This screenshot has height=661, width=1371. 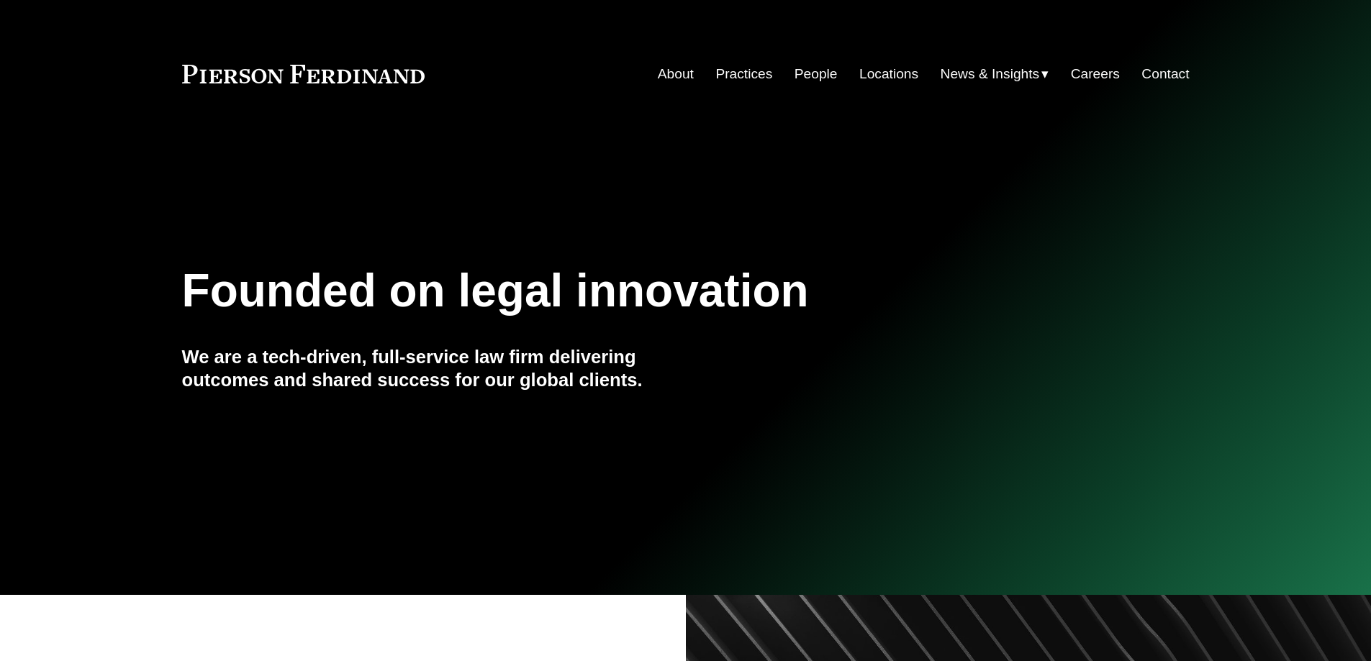 What do you see at coordinates (816, 74) in the screenshot?
I see `a: People` at bounding box center [816, 74].